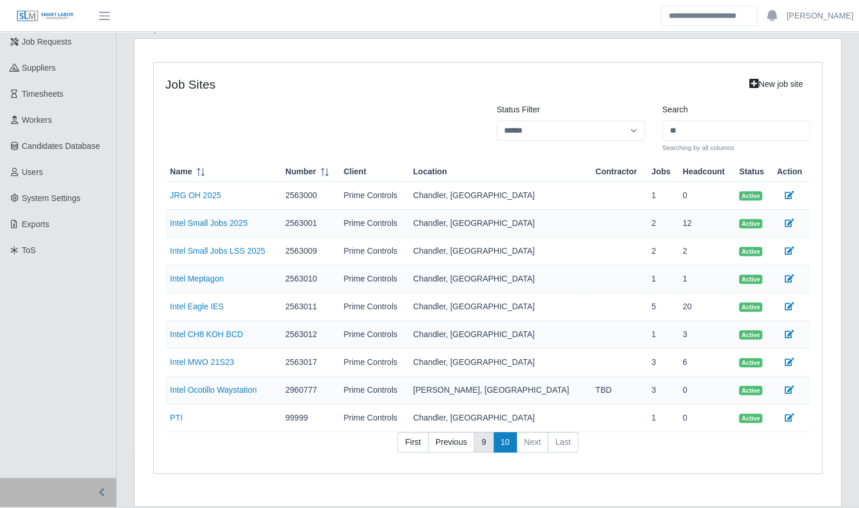 This screenshot has height=508, width=859. I want to click on td: 2563009, so click(310, 252).